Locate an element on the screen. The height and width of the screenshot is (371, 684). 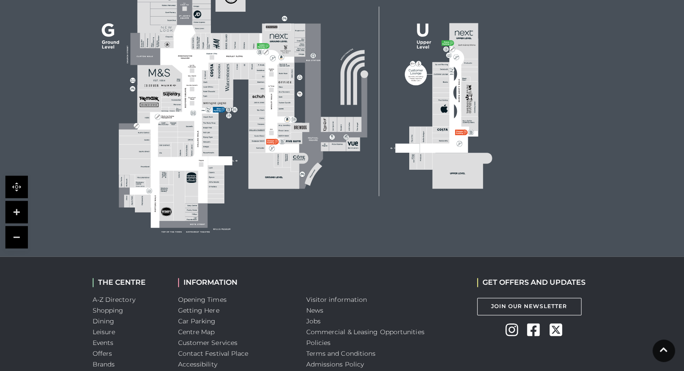
a: Jobs is located at coordinates (313, 321).